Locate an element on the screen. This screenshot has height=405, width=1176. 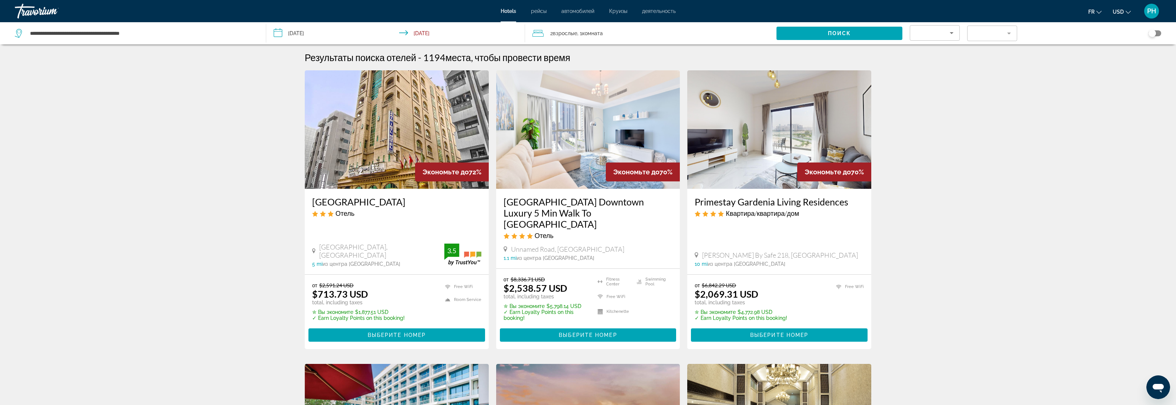
font: Hotels is located at coordinates (508, 11).